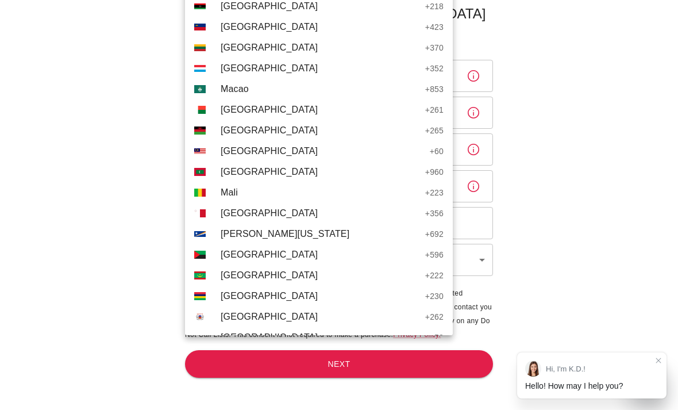  I want to click on p: + 960, so click(434, 172).